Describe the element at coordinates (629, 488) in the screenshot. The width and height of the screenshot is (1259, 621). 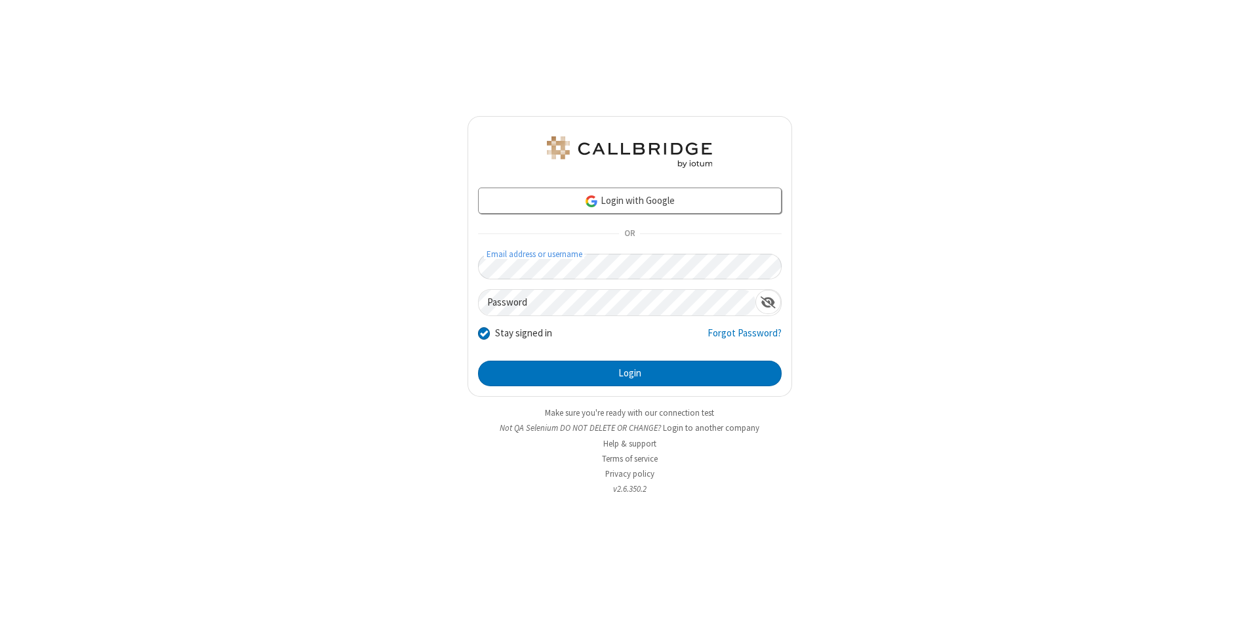
I see `li: v2.6.350.2` at that location.